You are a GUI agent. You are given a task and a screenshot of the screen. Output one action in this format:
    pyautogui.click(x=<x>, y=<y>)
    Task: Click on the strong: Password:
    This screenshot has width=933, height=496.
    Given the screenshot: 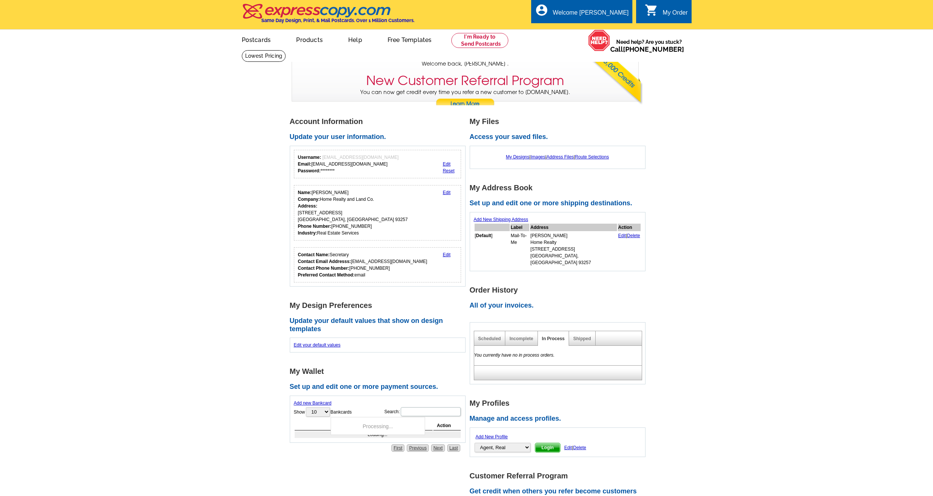 What is the action you would take?
    pyautogui.click(x=309, y=171)
    